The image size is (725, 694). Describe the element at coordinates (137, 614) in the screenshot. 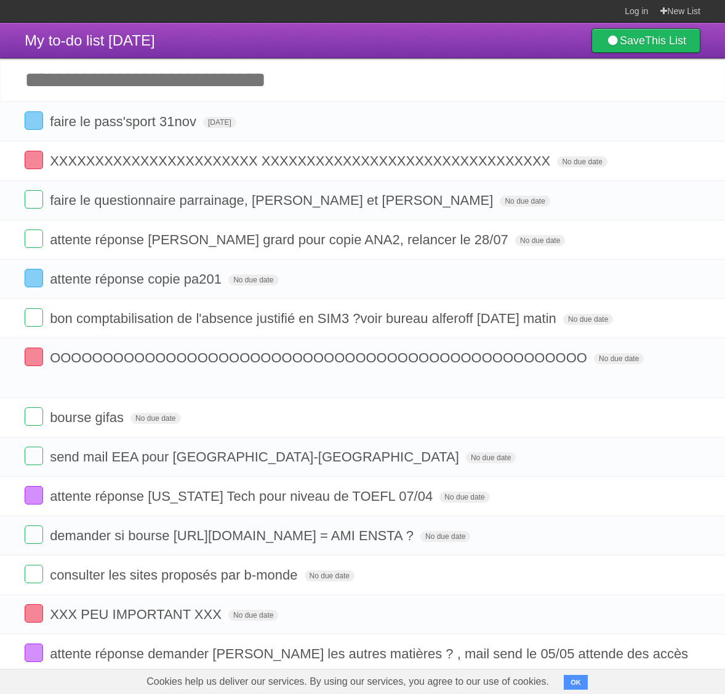

I see `span: XXX PEU IMPORTANT XXX` at that location.